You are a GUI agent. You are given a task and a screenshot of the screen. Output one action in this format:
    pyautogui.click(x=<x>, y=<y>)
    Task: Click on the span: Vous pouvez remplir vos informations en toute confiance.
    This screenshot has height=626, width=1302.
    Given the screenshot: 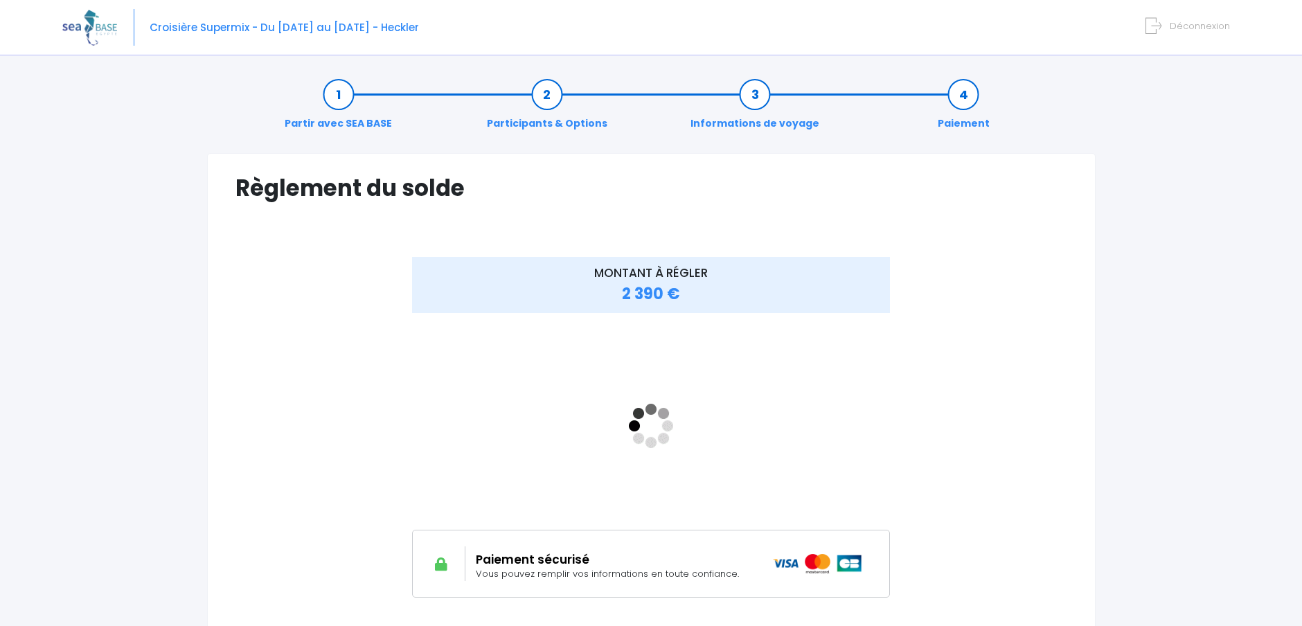 What is the action you would take?
    pyautogui.click(x=608, y=574)
    